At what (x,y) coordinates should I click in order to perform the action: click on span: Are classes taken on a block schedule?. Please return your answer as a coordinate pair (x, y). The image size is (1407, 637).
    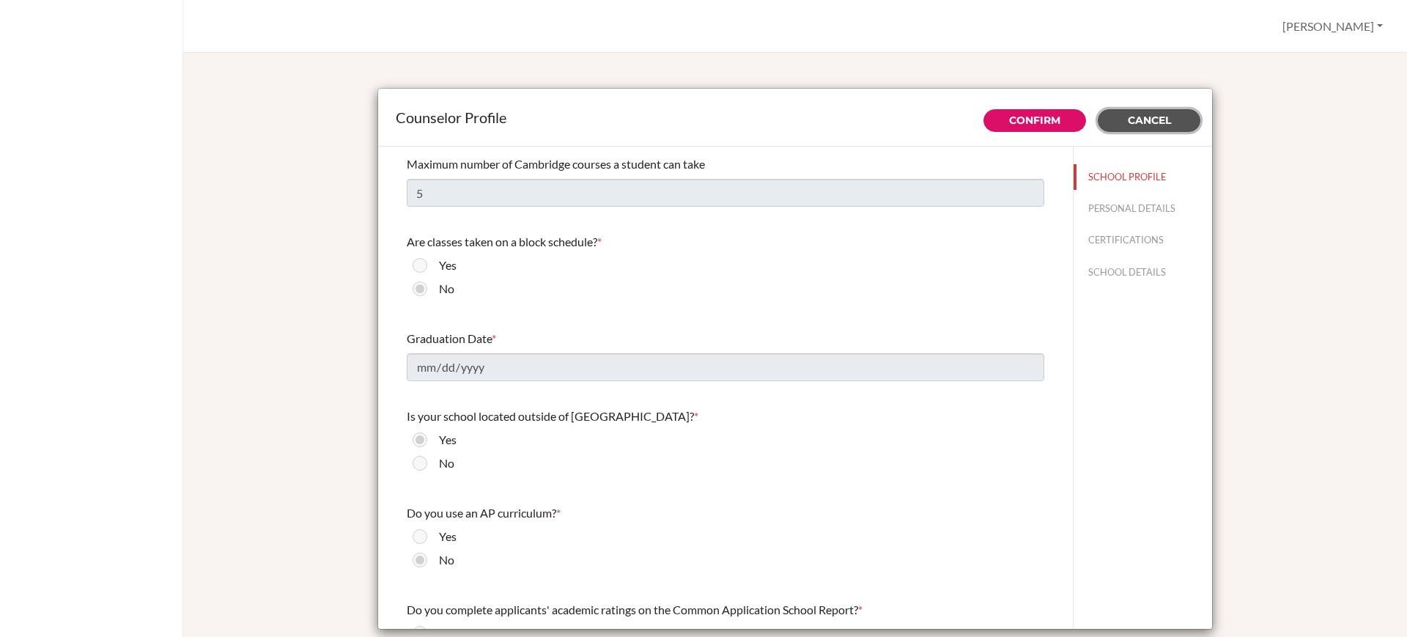
    Looking at the image, I should click on (502, 241).